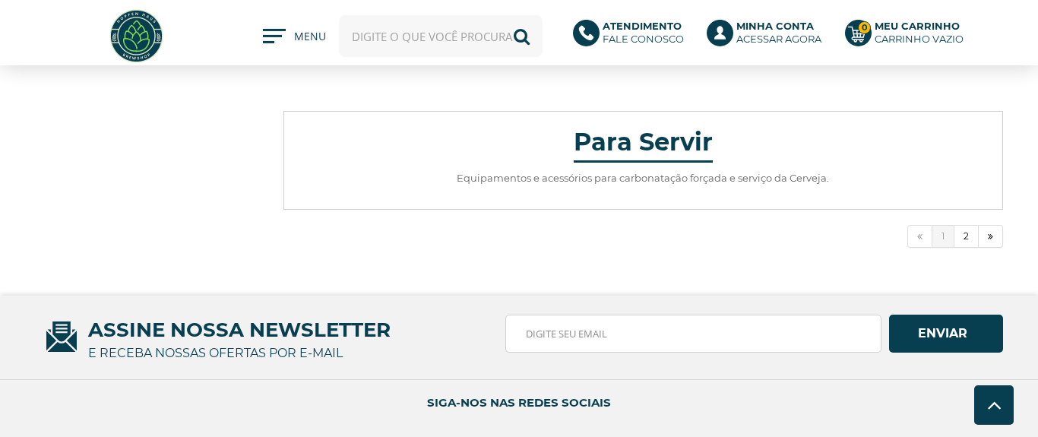 This screenshot has width=1038, height=437. Describe the element at coordinates (215, 353) in the screenshot. I see `p: e receba nossas ofertas por e-mail` at that location.